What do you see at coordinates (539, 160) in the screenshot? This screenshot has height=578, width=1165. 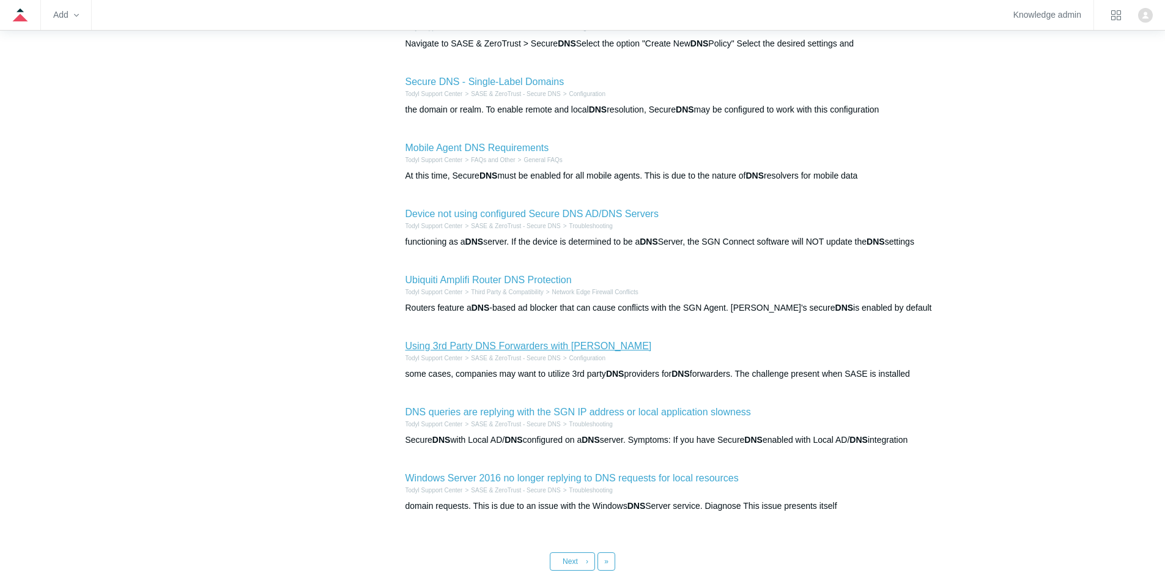 I see `li: General FAQs` at bounding box center [539, 160].